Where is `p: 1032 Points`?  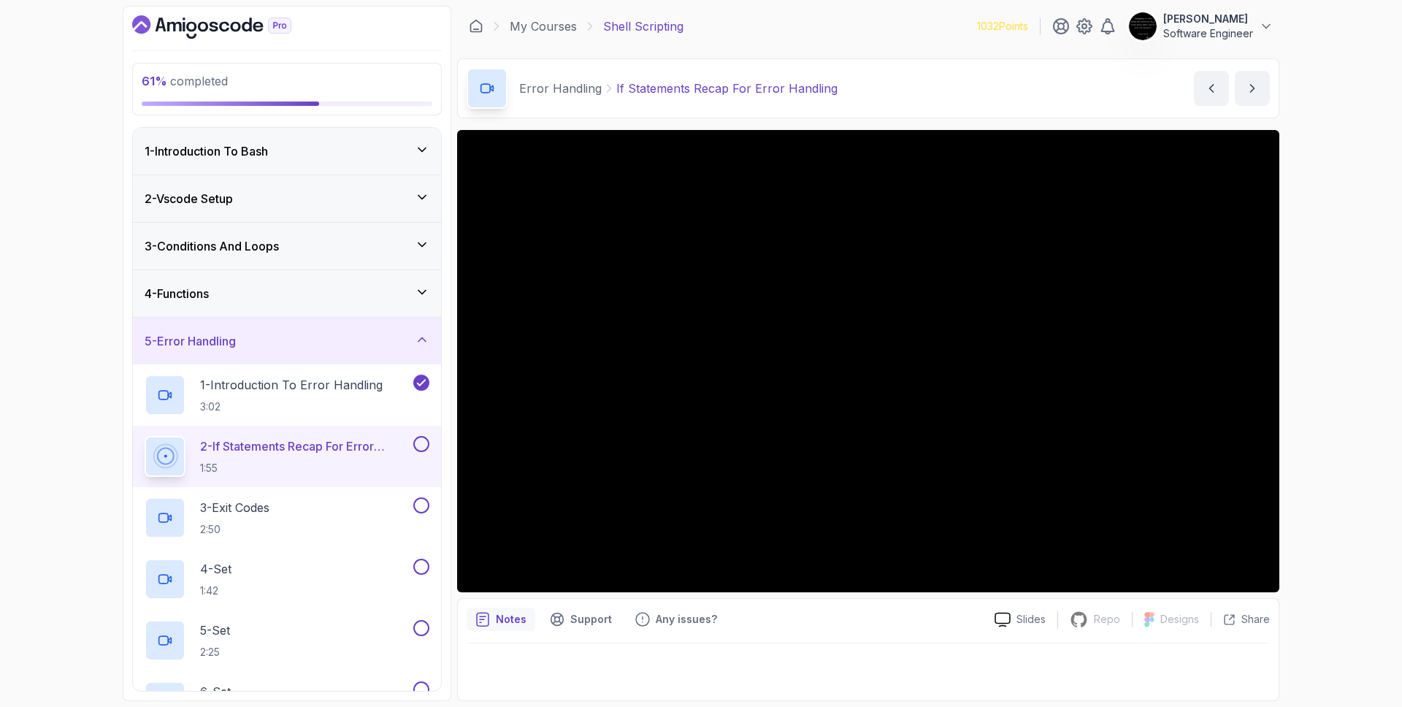 p: 1032 Points is located at coordinates (1002, 26).